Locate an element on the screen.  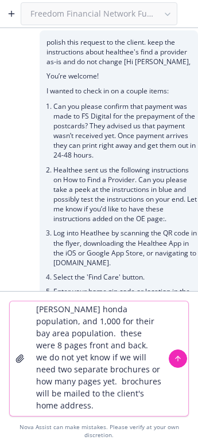
textarea: draft an email to the print vendor for a quote for printing postards and brochures. we will send ... is located at coordinates (98, 358).